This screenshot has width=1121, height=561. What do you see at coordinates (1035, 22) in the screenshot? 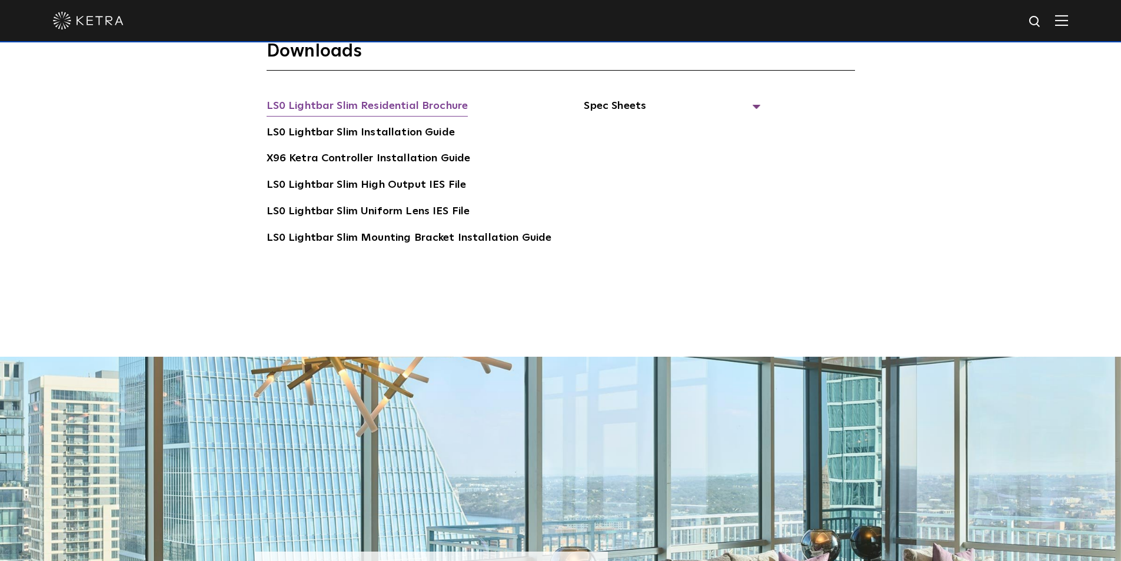
I see `img: search icon` at bounding box center [1035, 22].